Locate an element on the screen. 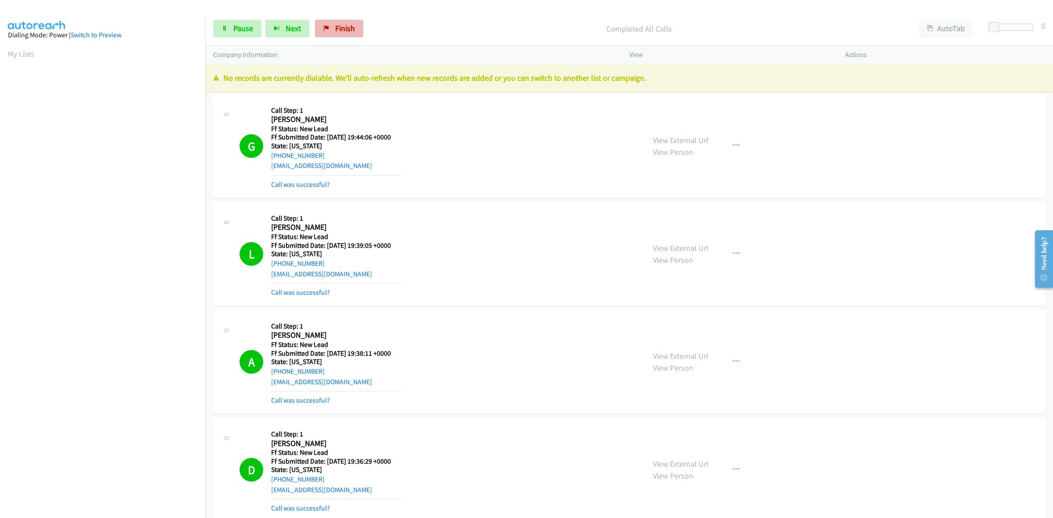 The height and width of the screenshot is (518, 1053). h1: A is located at coordinates (251, 362).